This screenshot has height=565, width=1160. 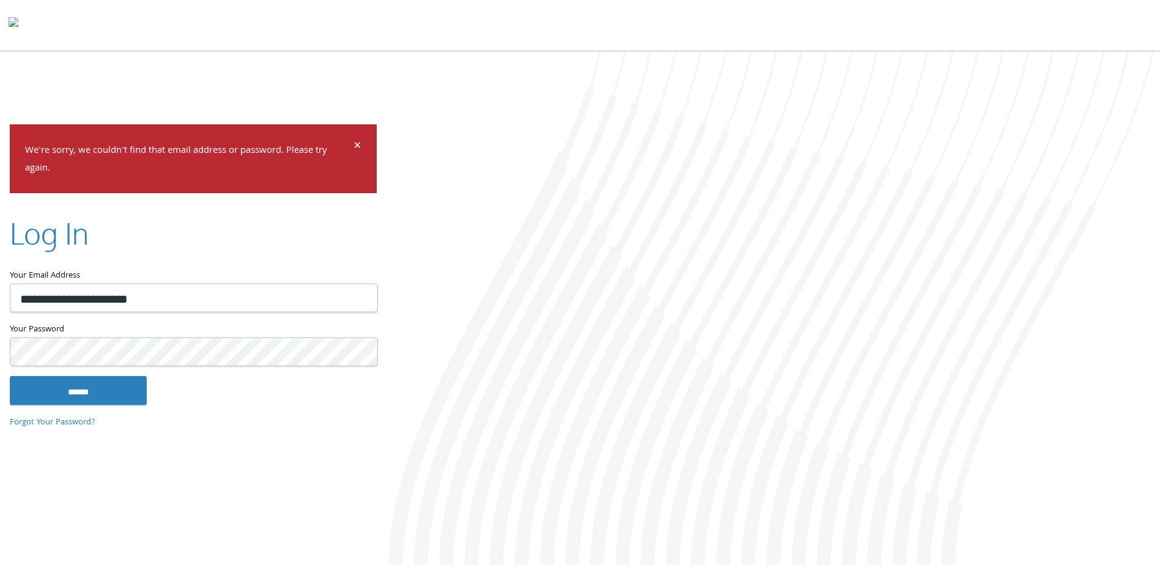 I want to click on button: Dismiss alert, so click(x=357, y=147).